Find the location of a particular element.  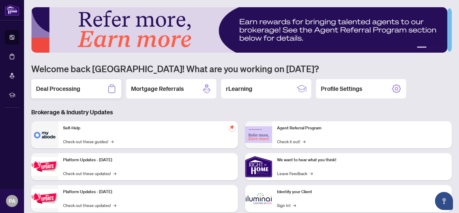

span: pushpin is located at coordinates (232, 127).